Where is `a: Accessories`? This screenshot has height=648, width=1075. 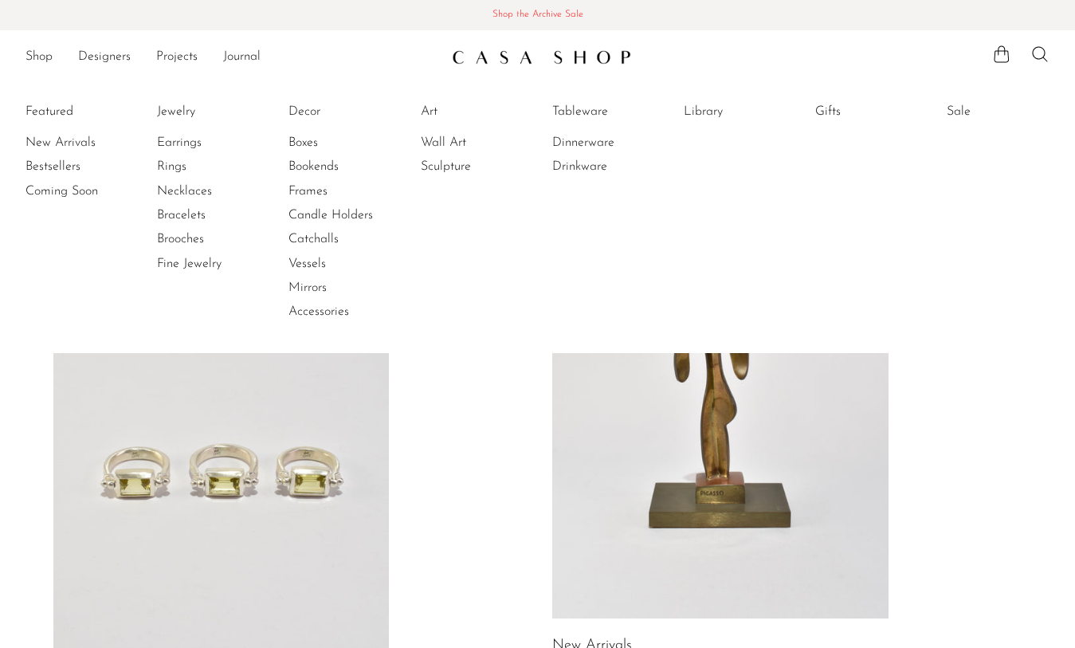 a: Accessories is located at coordinates (348, 312).